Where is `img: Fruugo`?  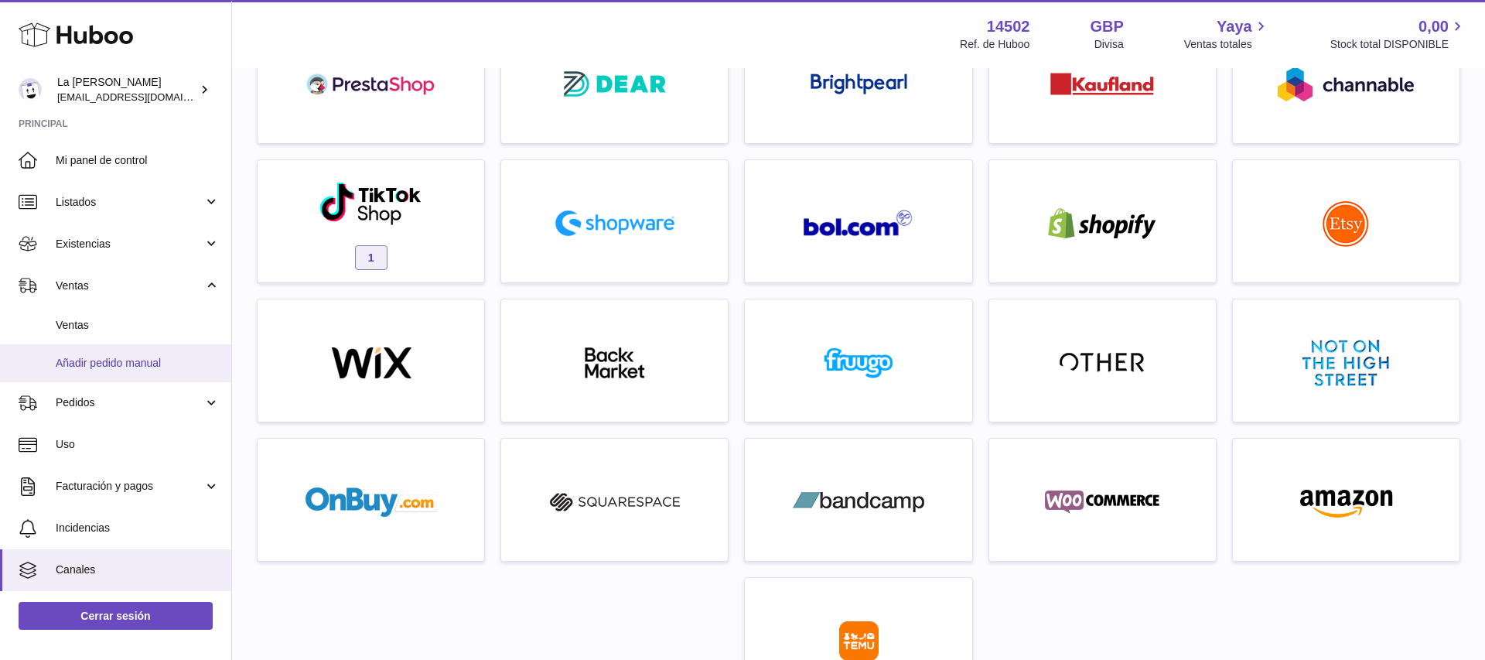
img: Fruugo is located at coordinates (858, 363).